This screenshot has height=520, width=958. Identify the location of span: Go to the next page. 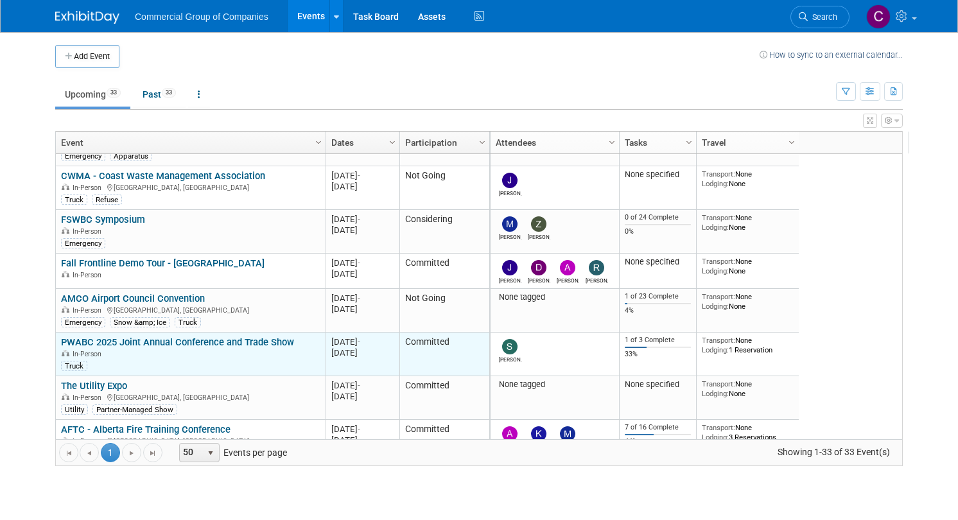
(132, 453).